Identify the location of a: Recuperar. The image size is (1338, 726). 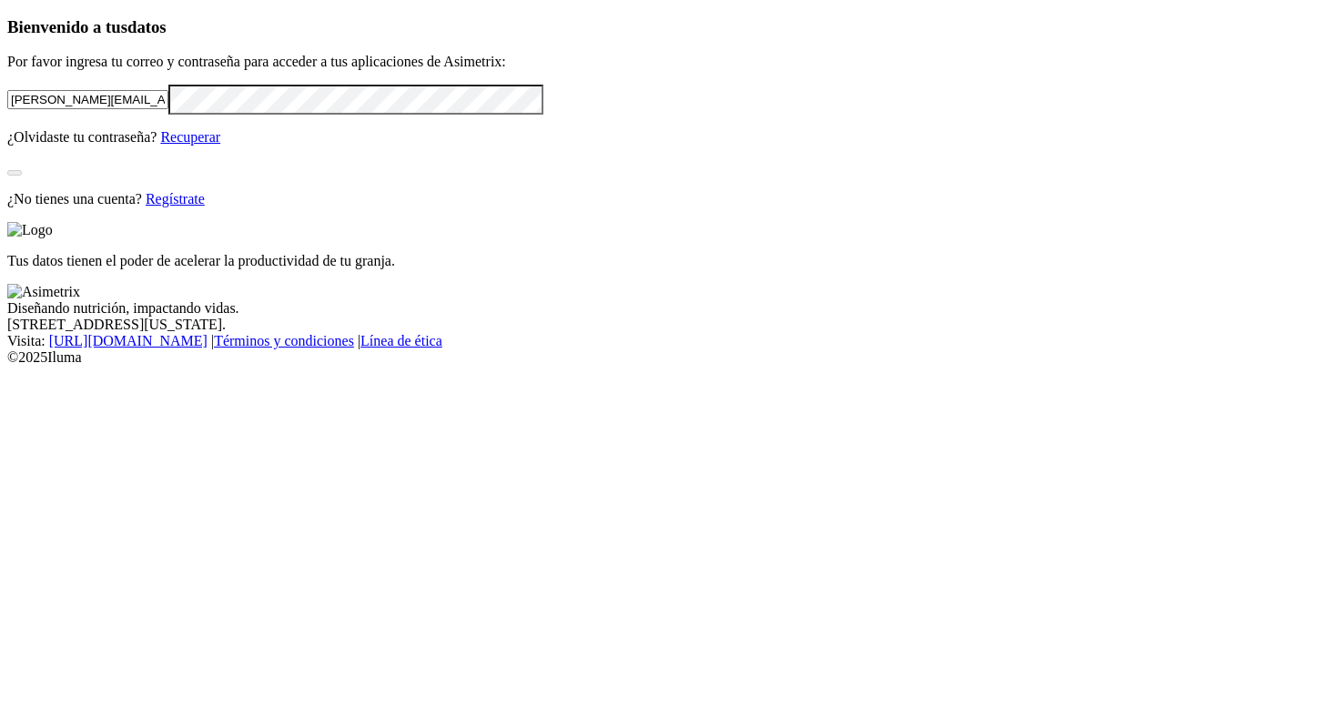
(190, 137).